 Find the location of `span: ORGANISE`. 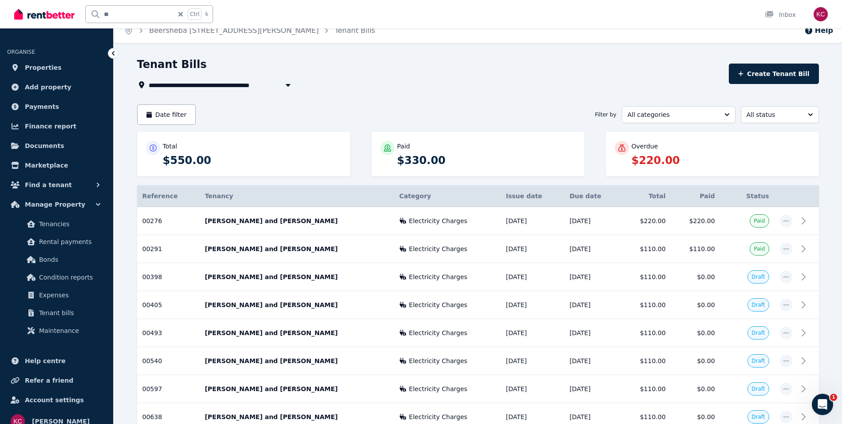

span: ORGANISE is located at coordinates (21, 52).